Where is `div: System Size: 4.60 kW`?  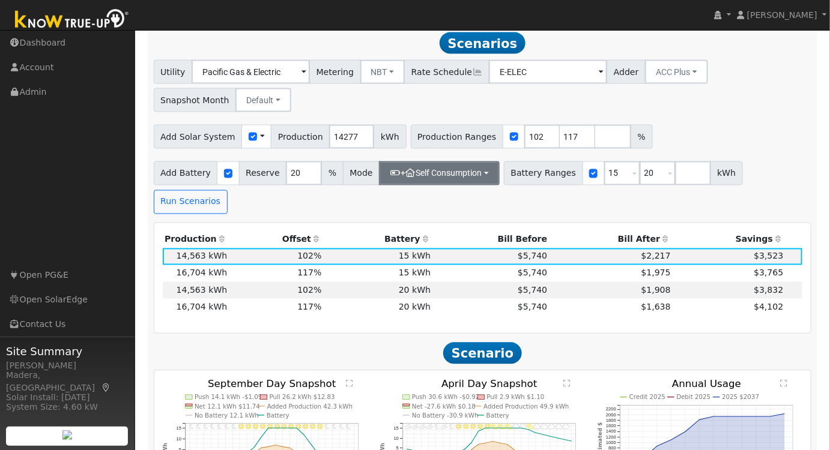 div: System Size: 4.60 kW is located at coordinates (67, 407).